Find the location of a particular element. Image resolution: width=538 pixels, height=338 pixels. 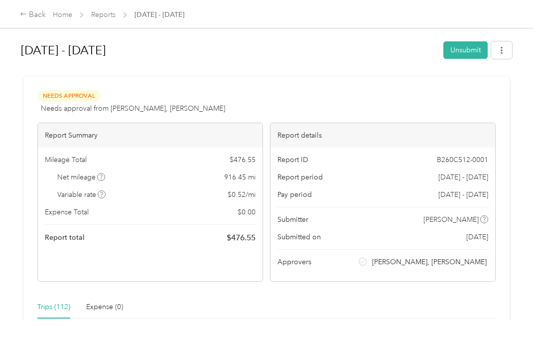

div: Trips (112) is located at coordinates (54, 307).